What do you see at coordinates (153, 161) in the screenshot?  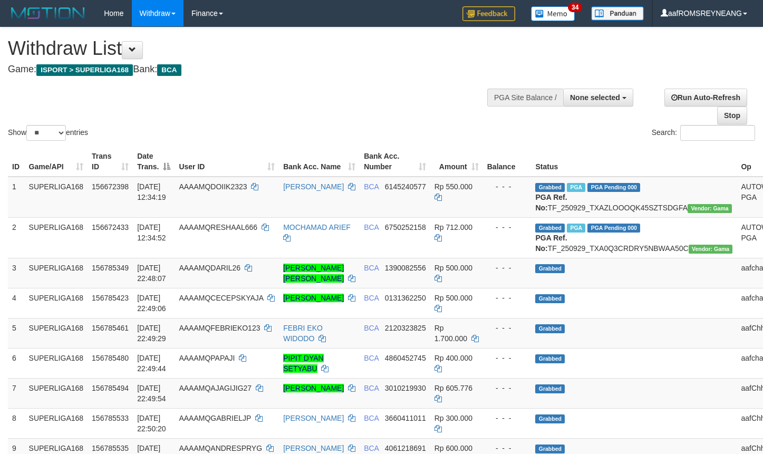 I see `th: Date Trans.: activate to sort column descending` at bounding box center [153, 161].